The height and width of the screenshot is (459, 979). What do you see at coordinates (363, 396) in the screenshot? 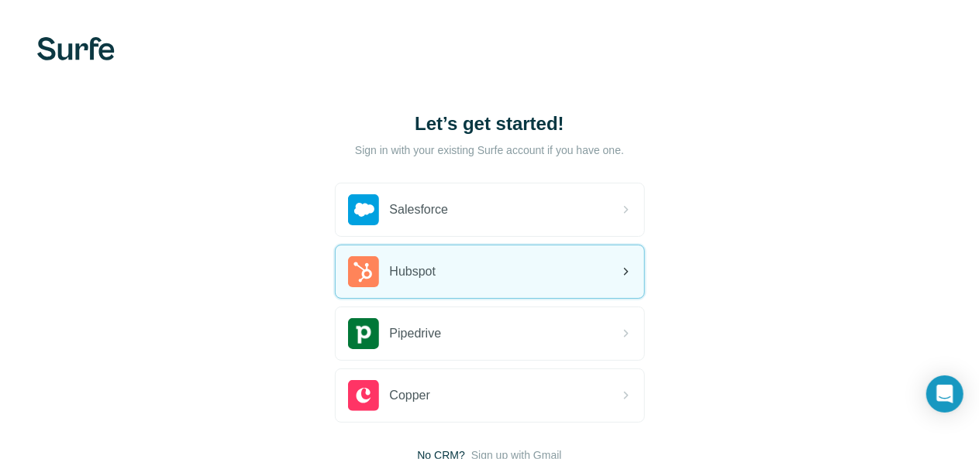
I see `img: copper's logo` at bounding box center [363, 396].